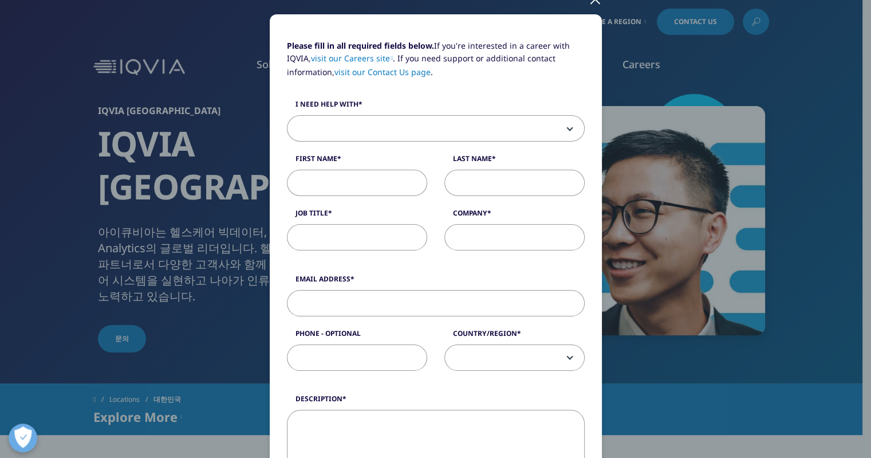 The width and height of the screenshot is (871, 458). I want to click on a: visit our Careers site, so click(352, 58).